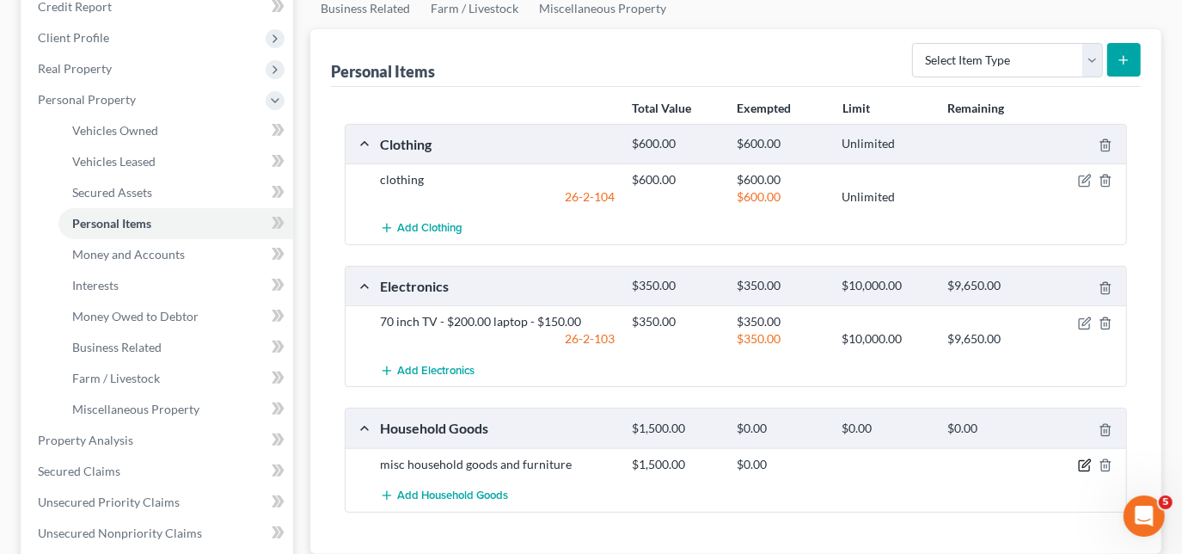  I want to click on strong: Total Value, so click(661, 107).